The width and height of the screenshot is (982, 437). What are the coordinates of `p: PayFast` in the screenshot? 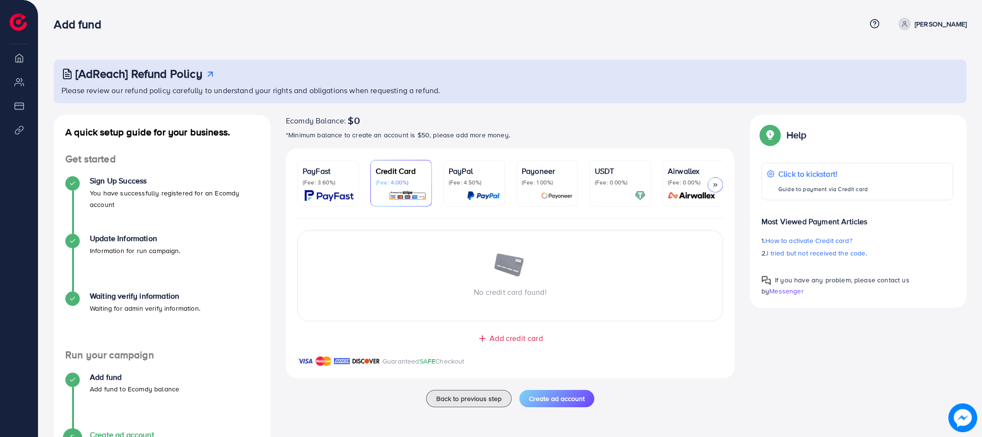 It's located at (328, 171).